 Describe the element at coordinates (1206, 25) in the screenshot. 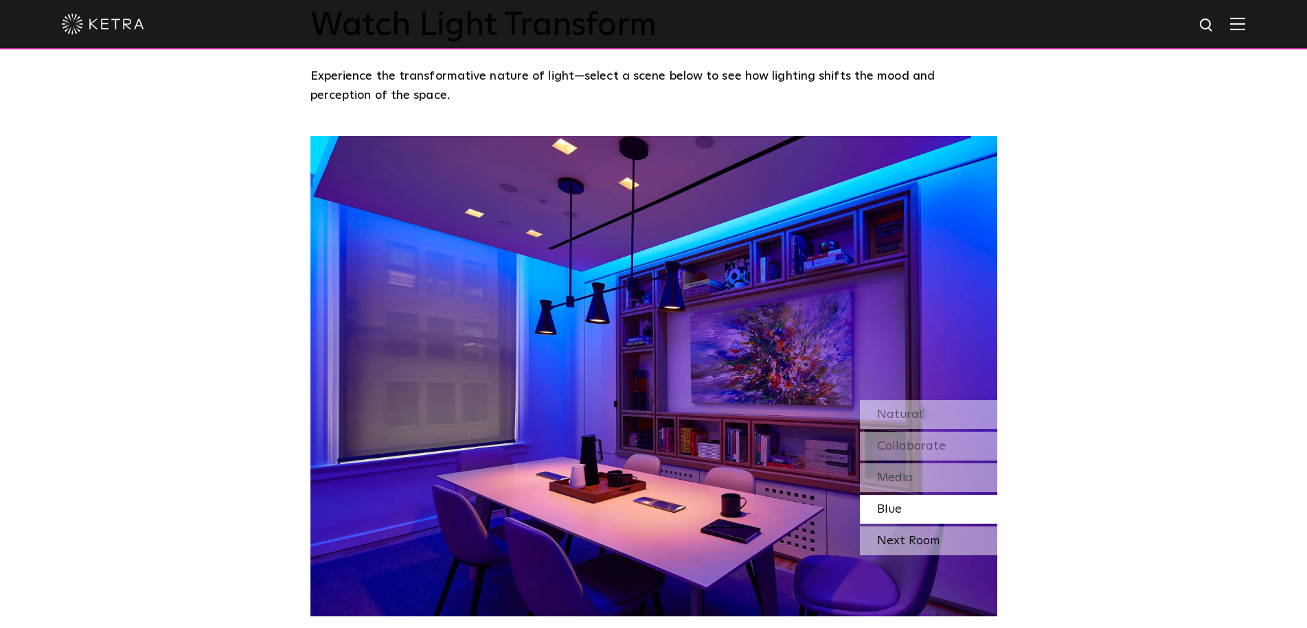

I see `img: search icon` at that location.